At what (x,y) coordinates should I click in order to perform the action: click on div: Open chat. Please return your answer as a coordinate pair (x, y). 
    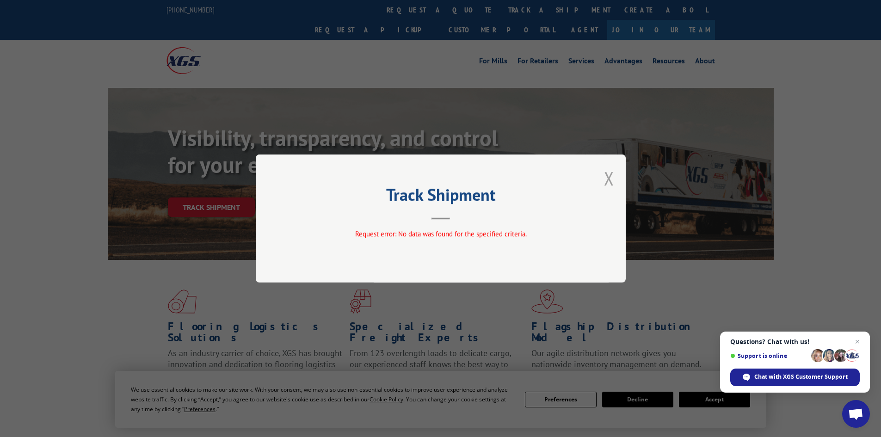
    Looking at the image, I should click on (856, 414).